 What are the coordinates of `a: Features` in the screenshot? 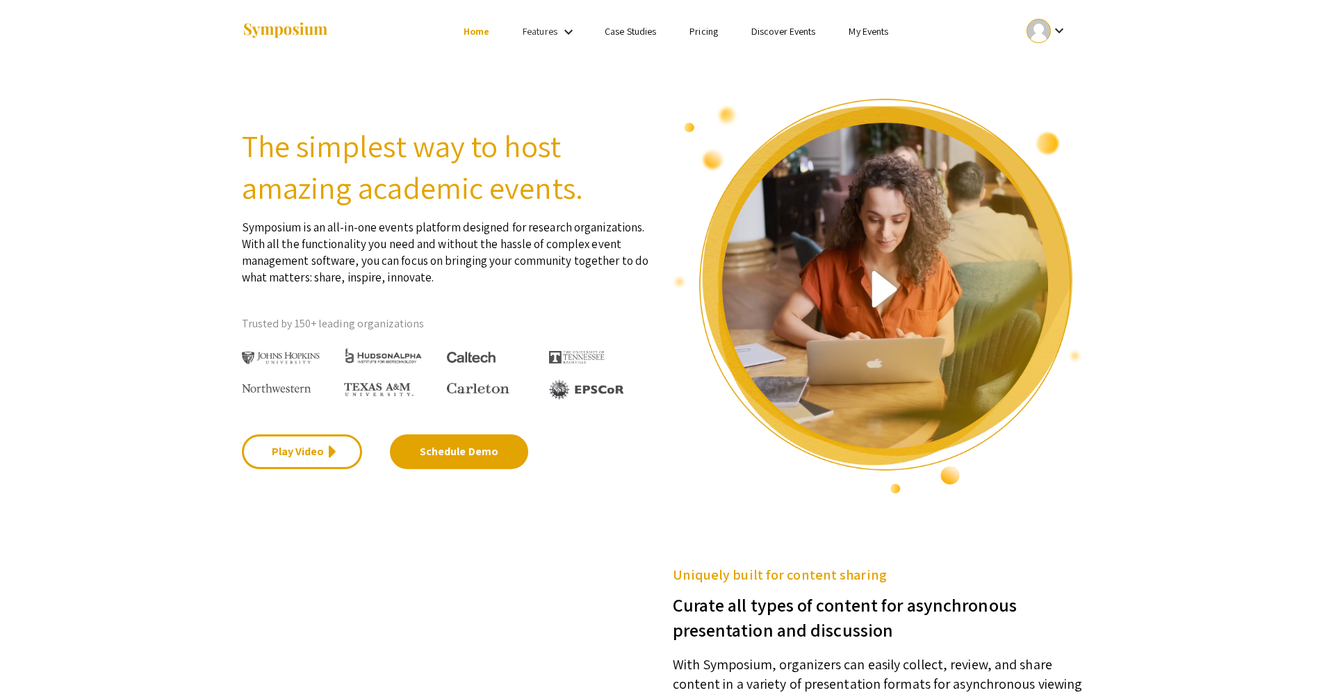 It's located at (540, 31).